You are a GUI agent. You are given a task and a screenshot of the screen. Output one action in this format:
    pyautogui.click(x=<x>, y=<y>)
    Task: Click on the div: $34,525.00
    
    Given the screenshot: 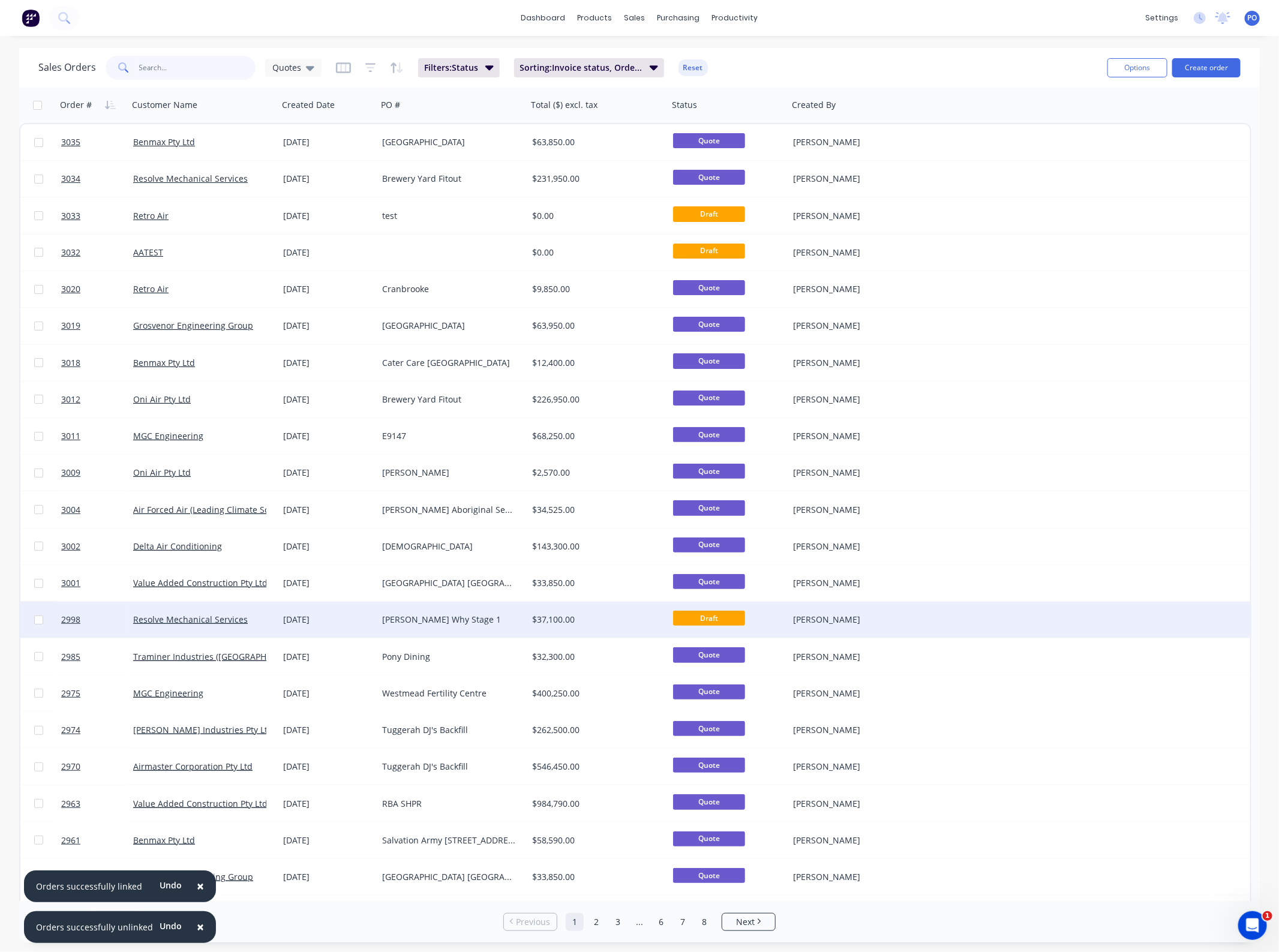 What is the action you would take?
    pyautogui.click(x=594, y=510)
    